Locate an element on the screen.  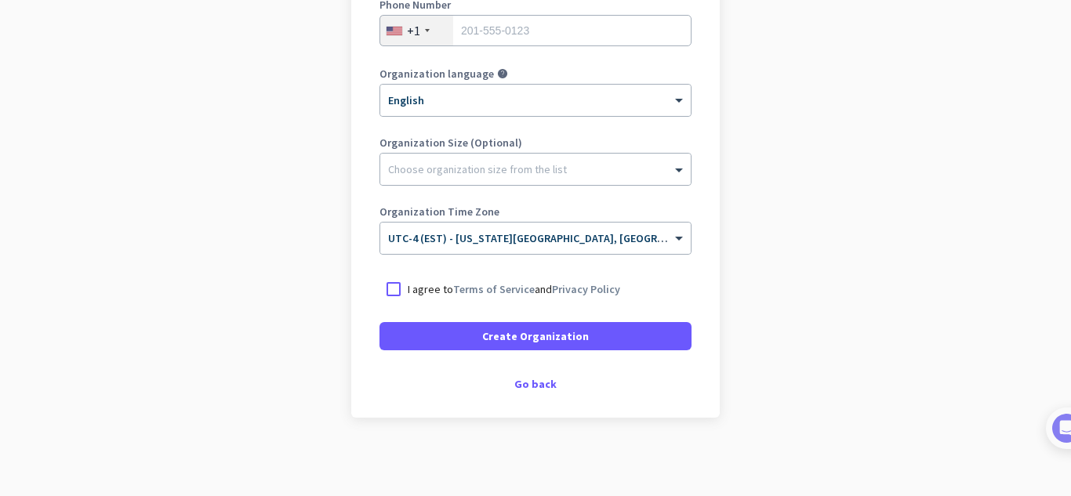
label: Organization language is located at coordinates (437, 74).